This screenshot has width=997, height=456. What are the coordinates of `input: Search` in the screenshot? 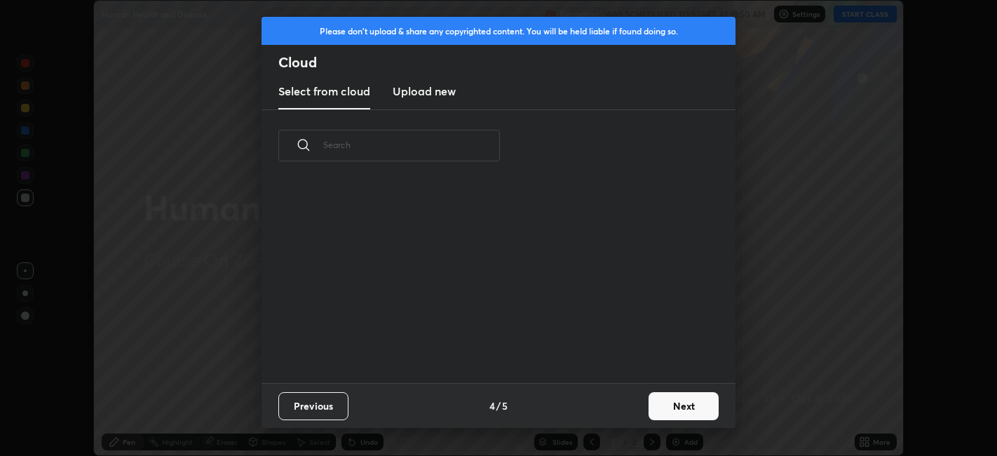 It's located at (412, 144).